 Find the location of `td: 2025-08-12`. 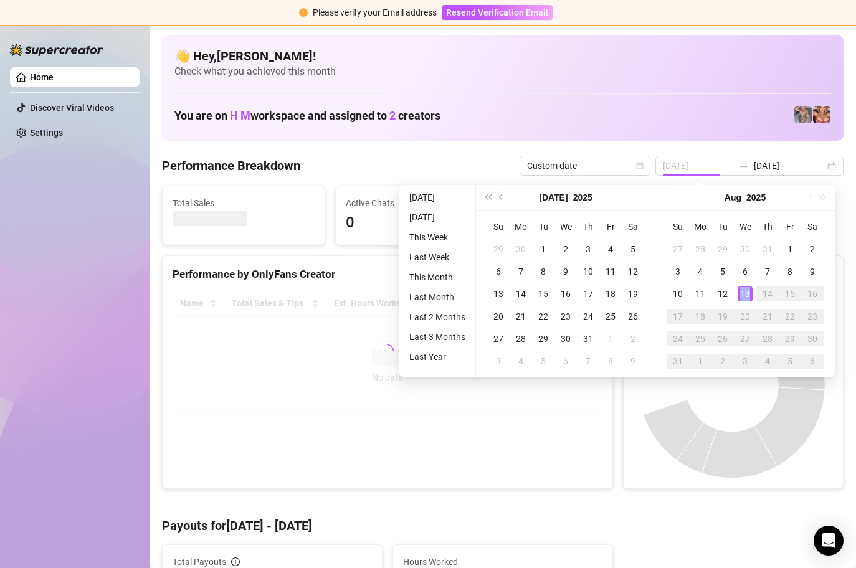

td: 2025-08-12 is located at coordinates (722, 294).